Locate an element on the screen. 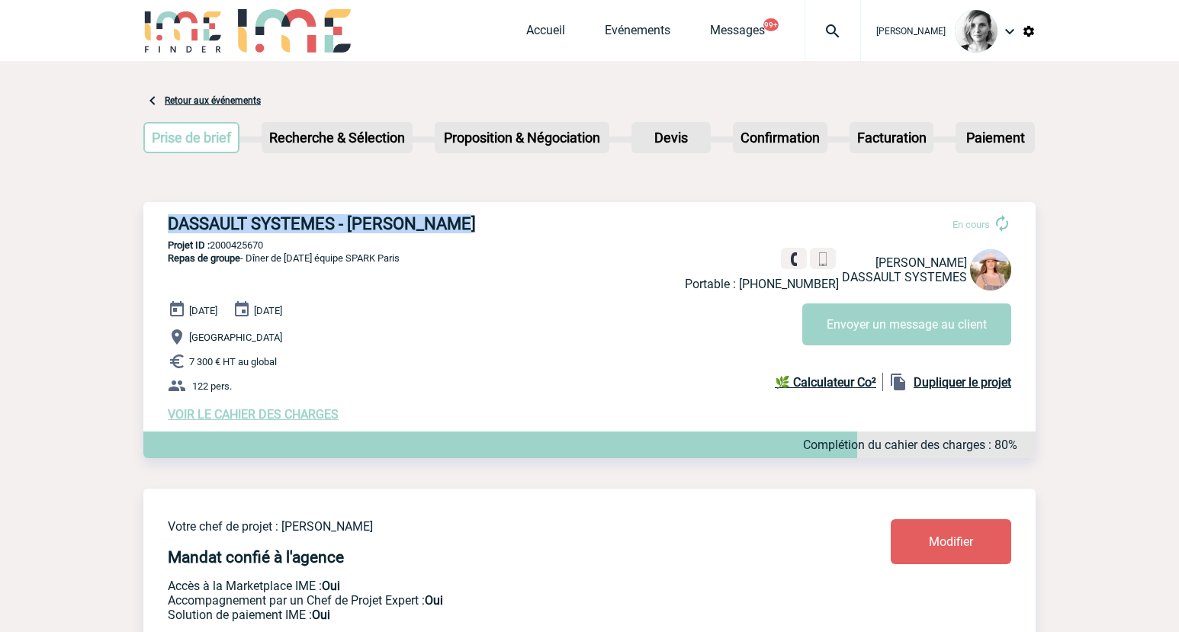  img: 121668-0.PNG is located at coordinates (991, 270).